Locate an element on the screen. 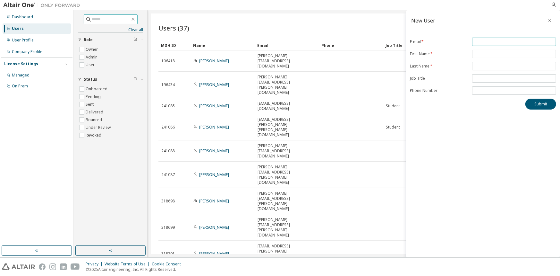 The image size is (560, 276). img: instagram.svg is located at coordinates (53, 266).